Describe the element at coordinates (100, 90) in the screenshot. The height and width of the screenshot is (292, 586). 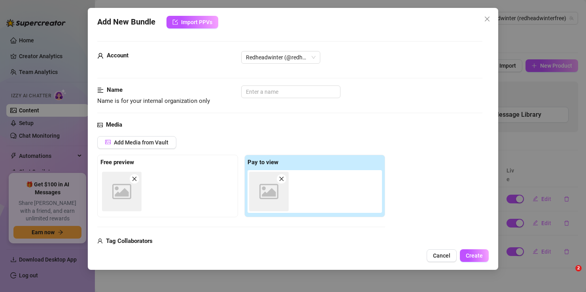
I see `span: align-left` at that location.